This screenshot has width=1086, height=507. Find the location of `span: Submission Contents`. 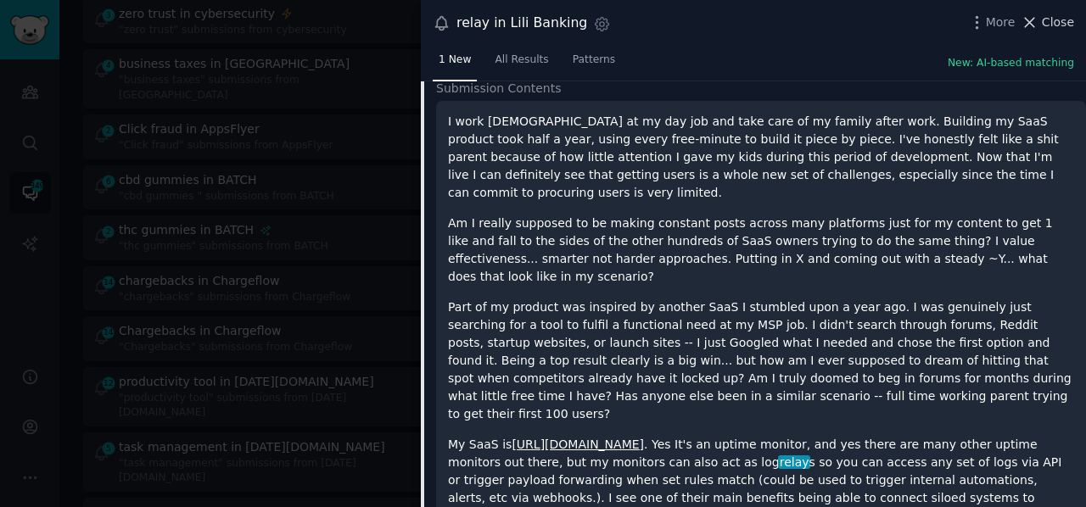

span: Submission Contents is located at coordinates (499, 88).